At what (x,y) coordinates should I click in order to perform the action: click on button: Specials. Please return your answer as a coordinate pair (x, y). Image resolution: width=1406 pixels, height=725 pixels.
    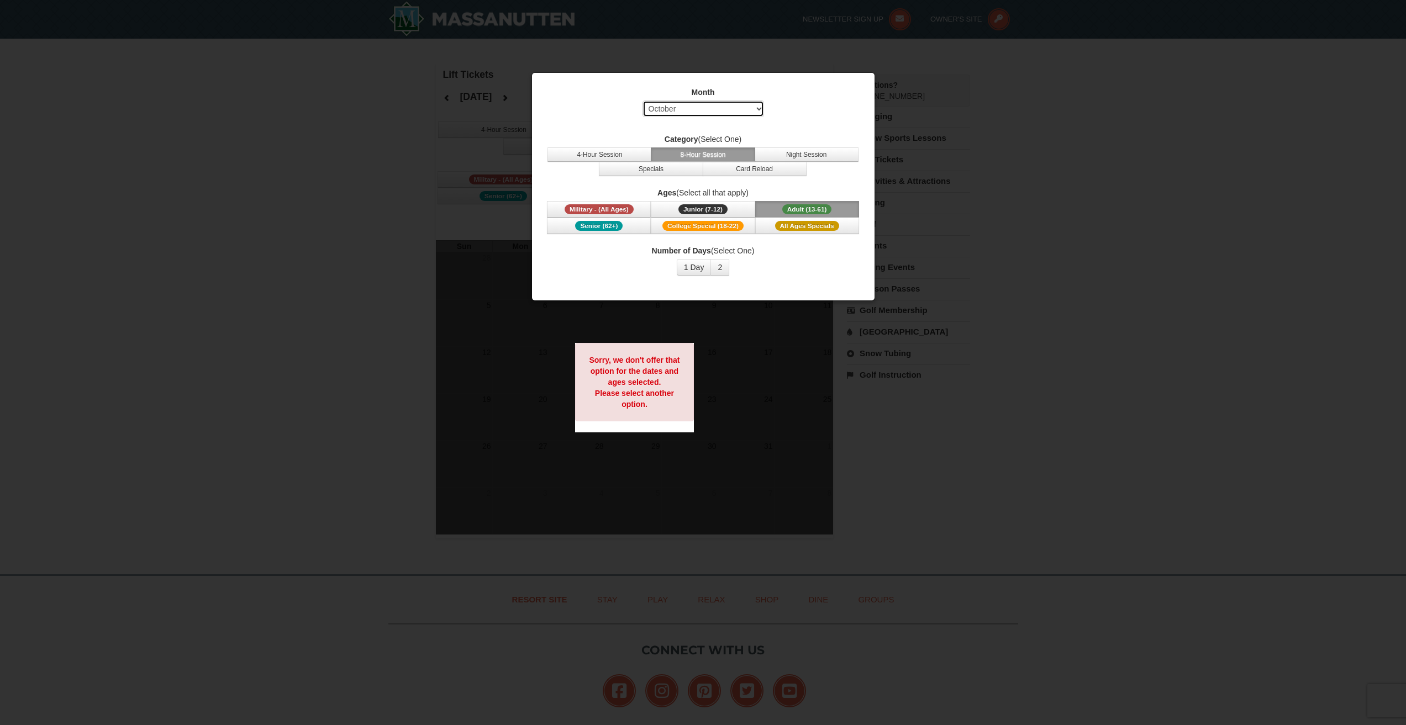
    Looking at the image, I should click on (651, 169).